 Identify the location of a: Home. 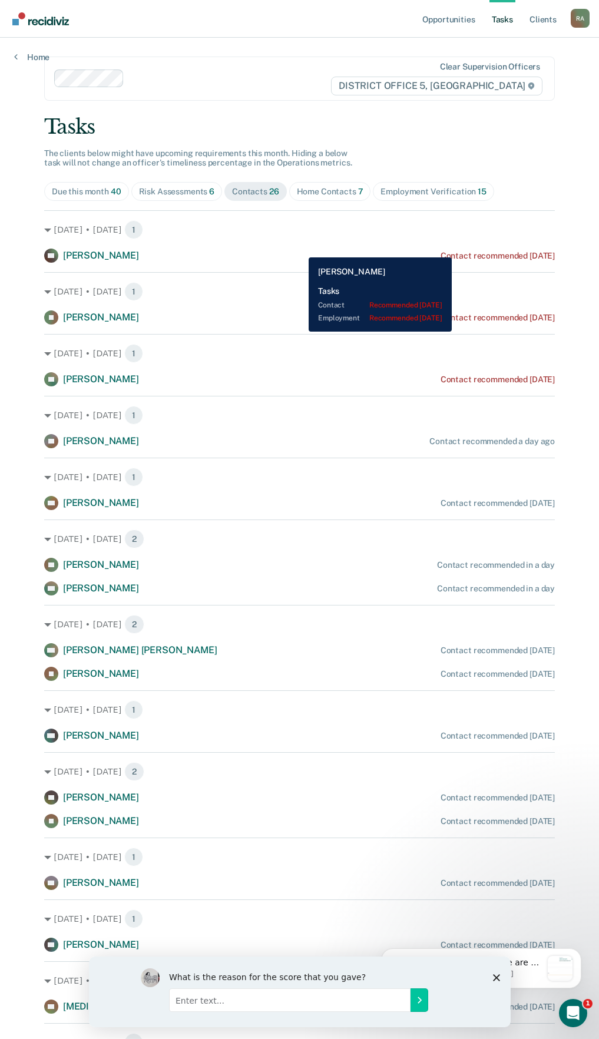
(32, 57).